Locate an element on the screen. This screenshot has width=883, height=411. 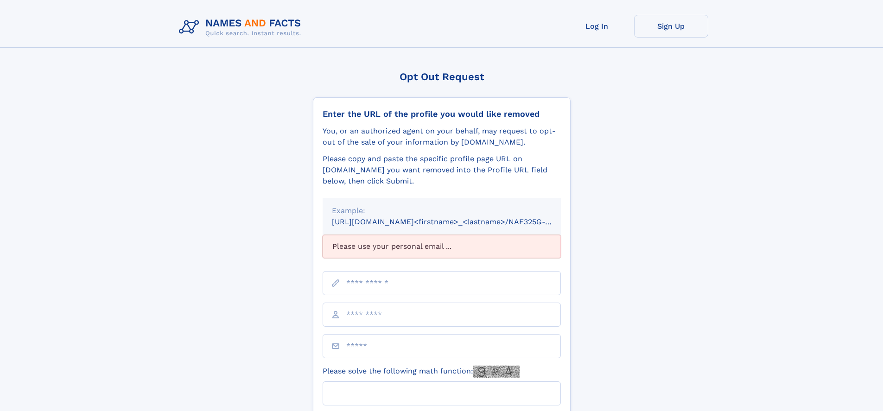
div: Enter the URL of the profile you would like removed is located at coordinates (442, 114).